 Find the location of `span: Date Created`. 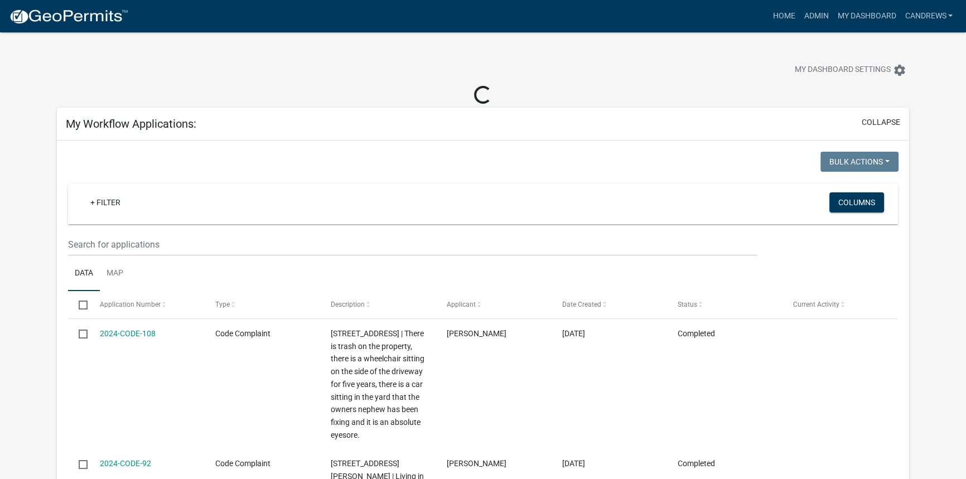

span: Date Created is located at coordinates (582, 305).